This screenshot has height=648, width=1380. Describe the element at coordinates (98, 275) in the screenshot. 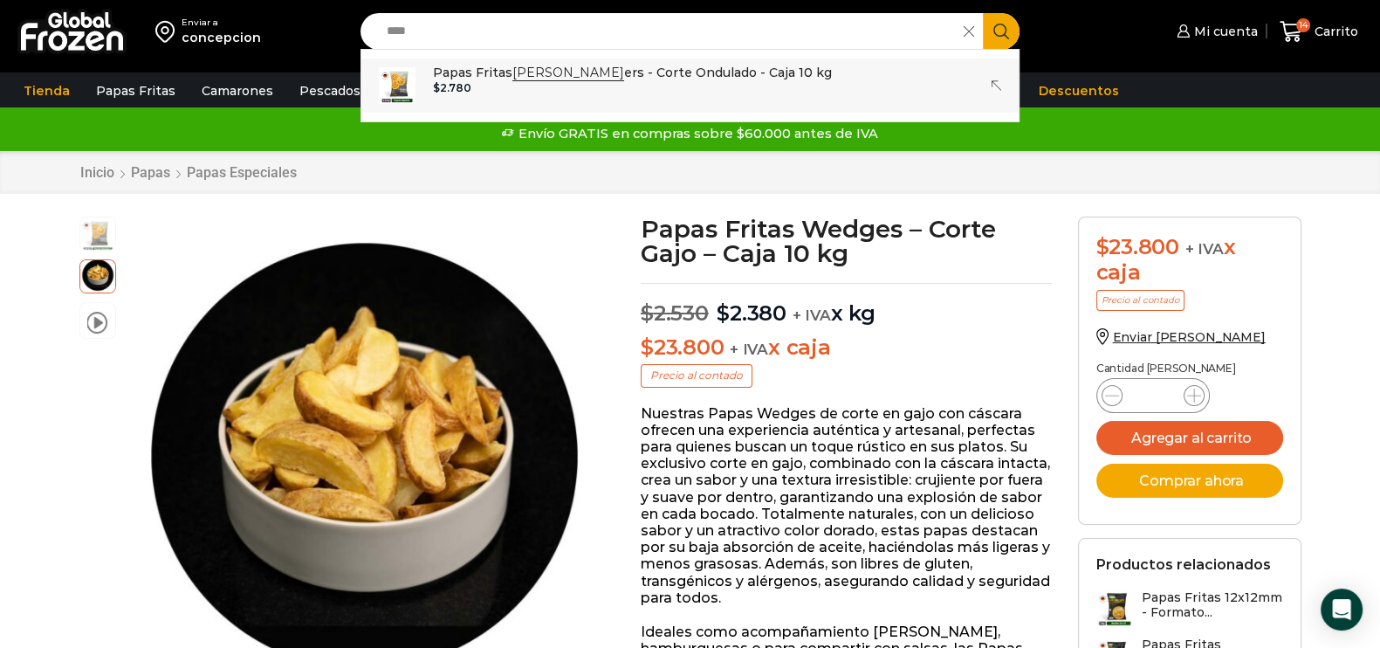

I see `span: gajos` at that location.